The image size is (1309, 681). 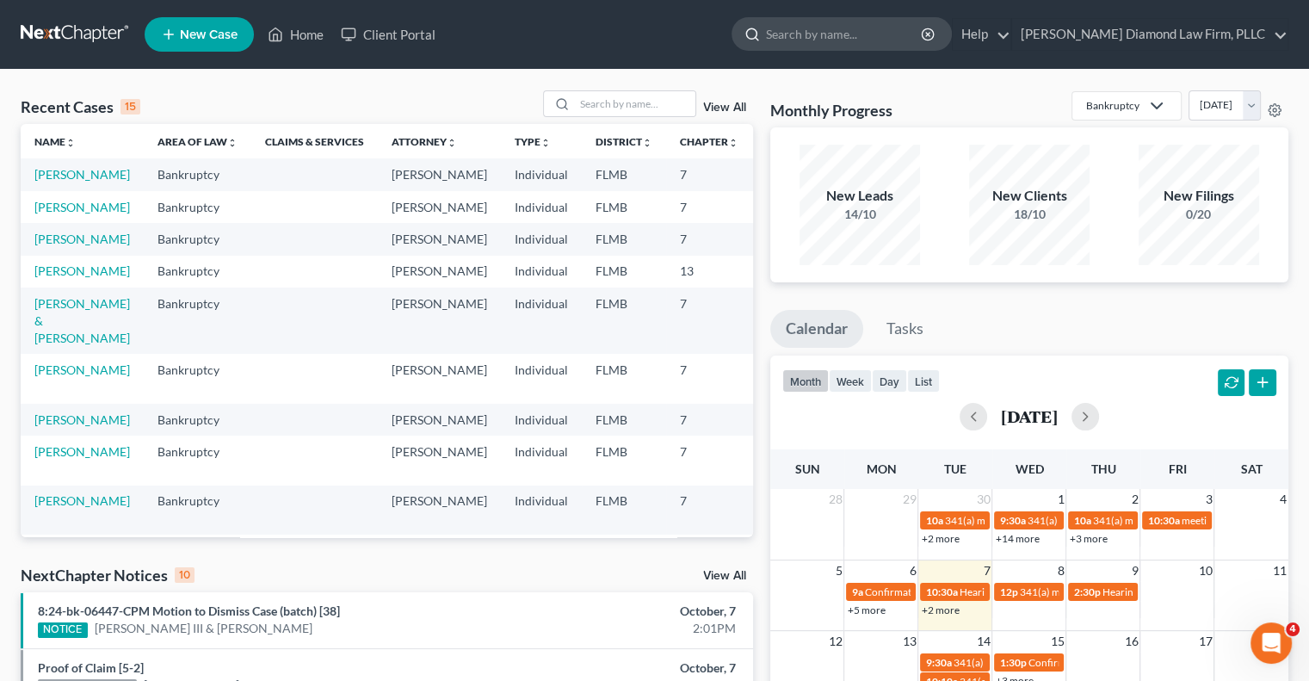 I want to click on a: +2 more, so click(x=940, y=609).